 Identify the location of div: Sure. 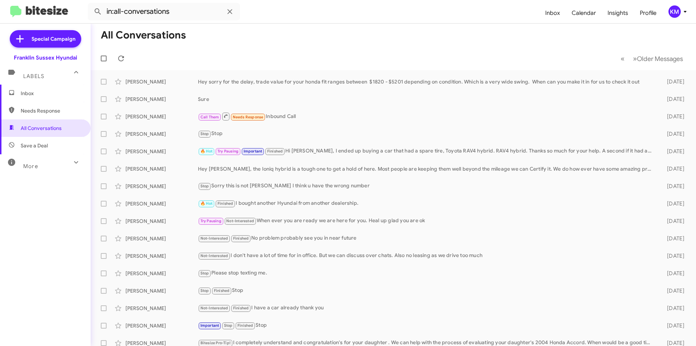
(427, 99).